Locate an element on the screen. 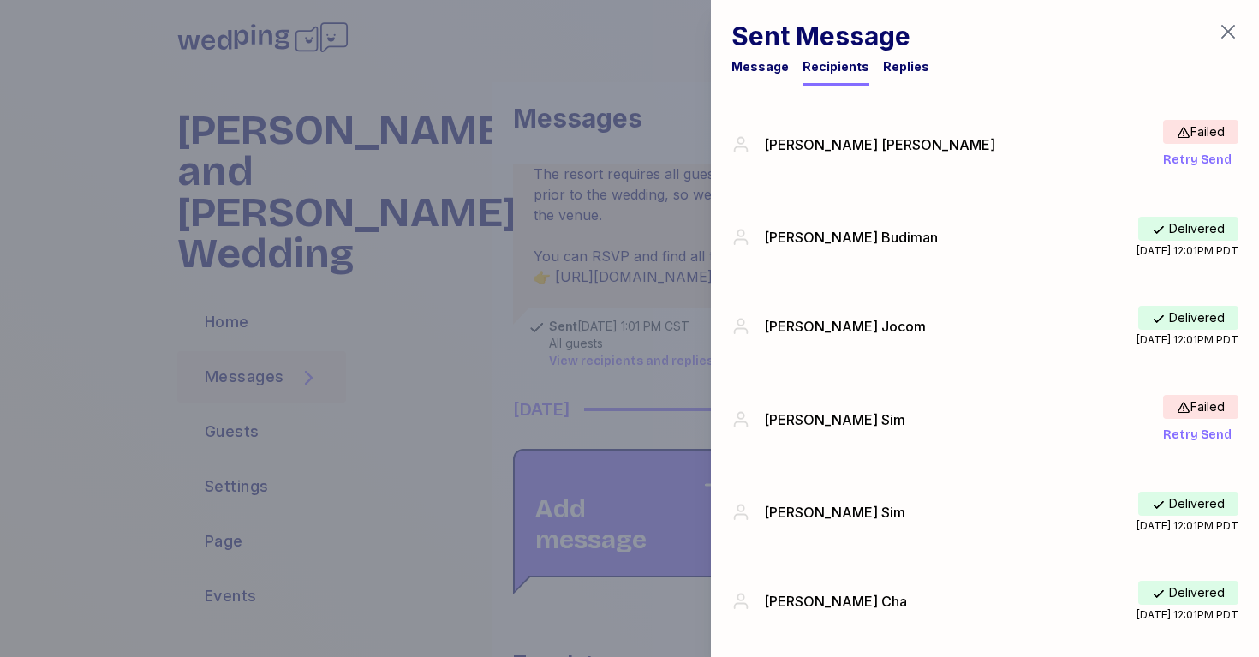  h1: Sent Message is located at coordinates (830, 36).